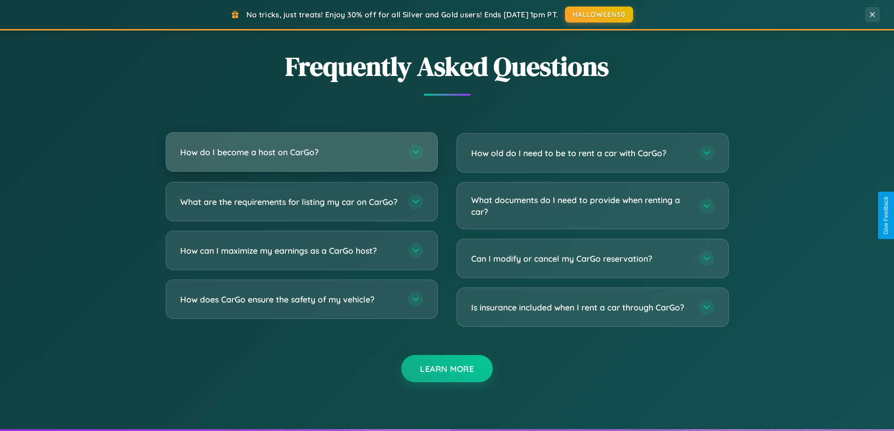  Describe the element at coordinates (290, 202) in the screenshot. I see `h3: What are the requirements for listing my car on CarGo?` at that location.